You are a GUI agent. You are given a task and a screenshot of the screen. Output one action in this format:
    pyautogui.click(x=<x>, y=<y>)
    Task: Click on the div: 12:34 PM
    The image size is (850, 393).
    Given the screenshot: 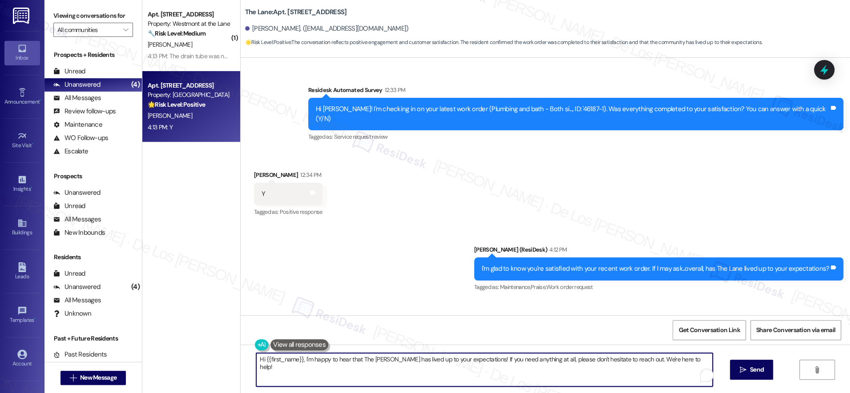 What is the action you would take?
    pyautogui.click(x=310, y=175)
    